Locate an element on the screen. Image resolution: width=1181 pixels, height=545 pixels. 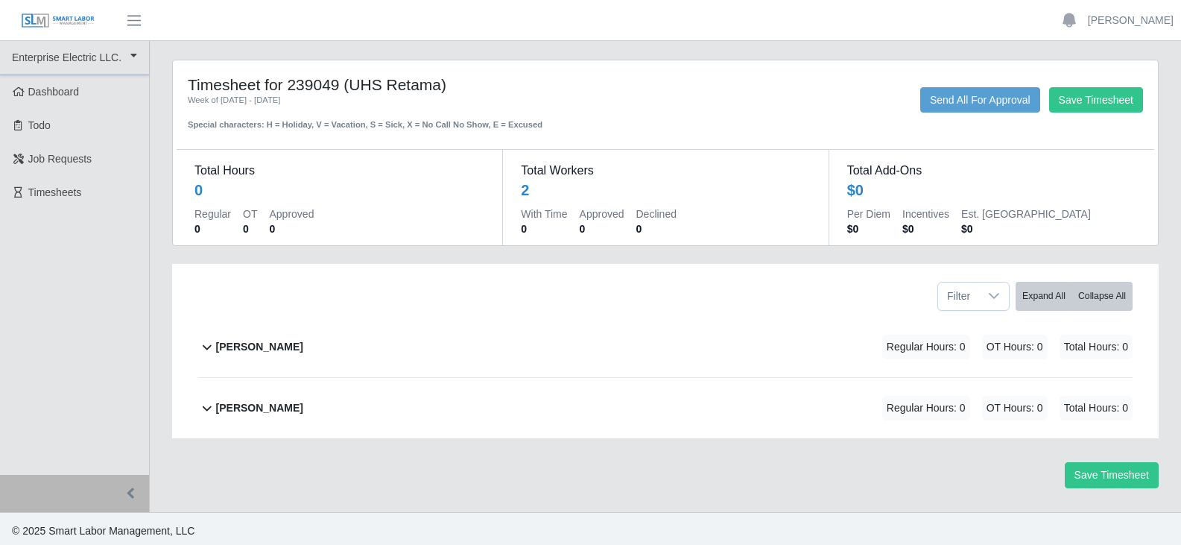
dt: Incentives is located at coordinates (925, 214).